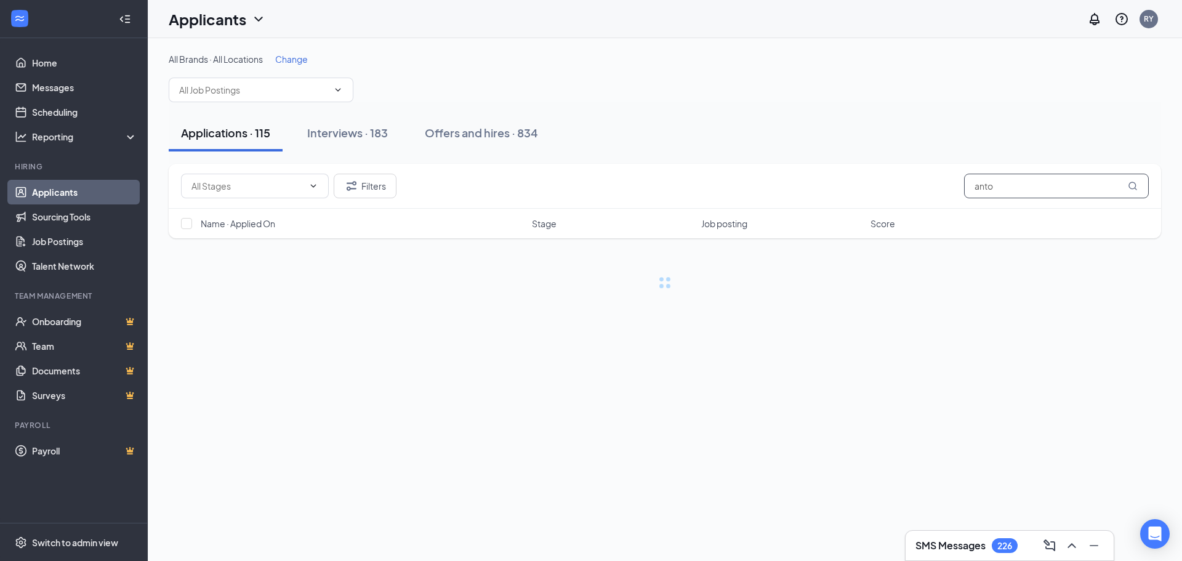 The image size is (1182, 561). I want to click on svg: Collapse, so click(125, 19).